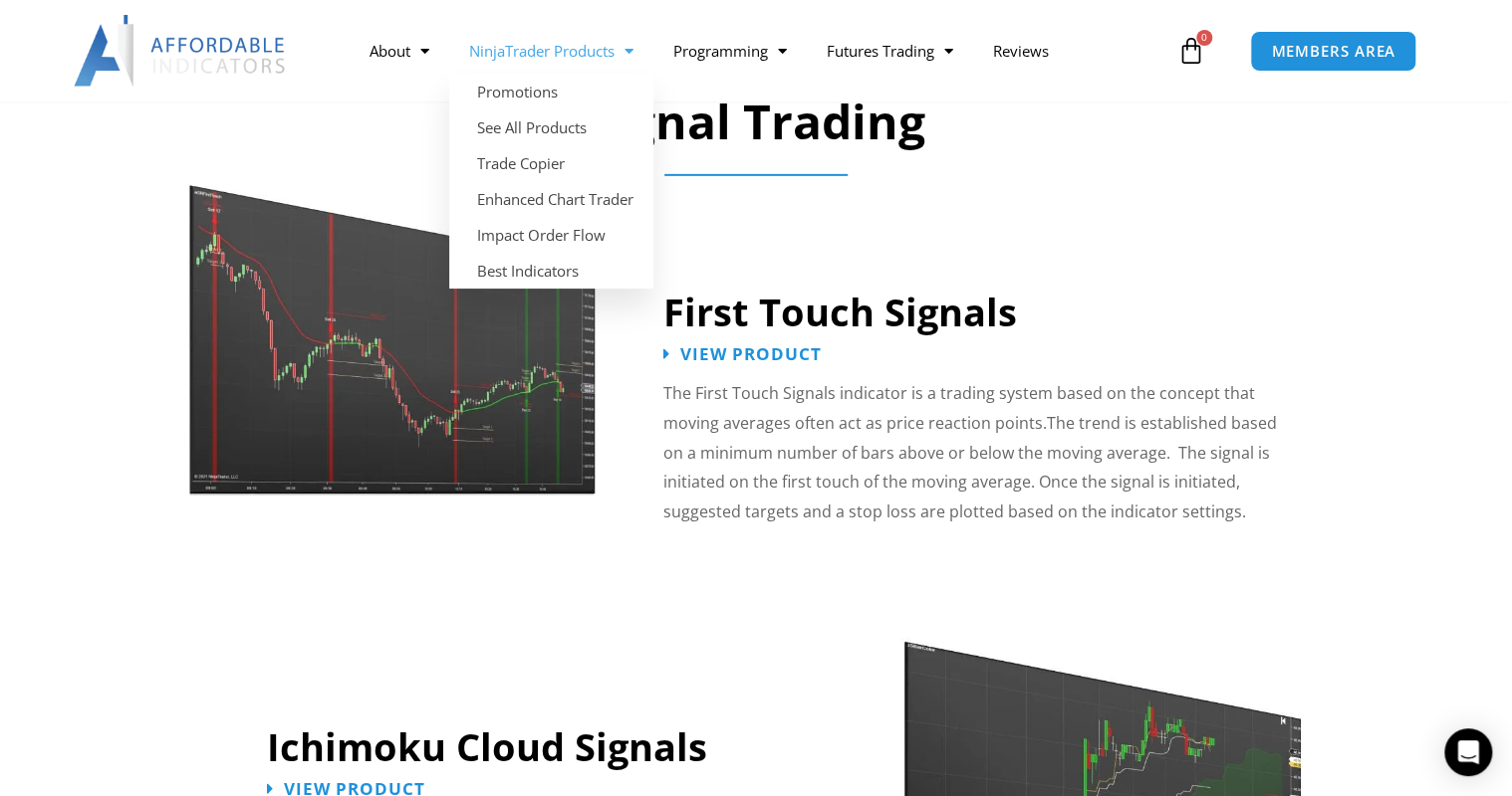 Image resolution: width=1512 pixels, height=796 pixels. I want to click on a: Programming, so click(731, 51).